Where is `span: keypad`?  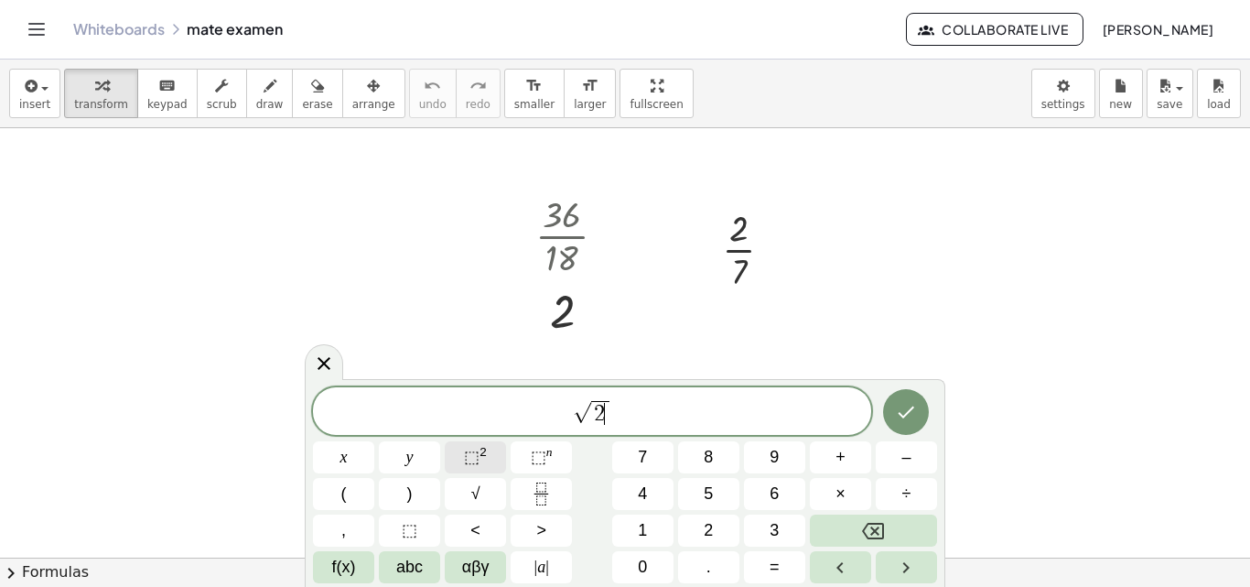
span: keypad is located at coordinates (167, 104).